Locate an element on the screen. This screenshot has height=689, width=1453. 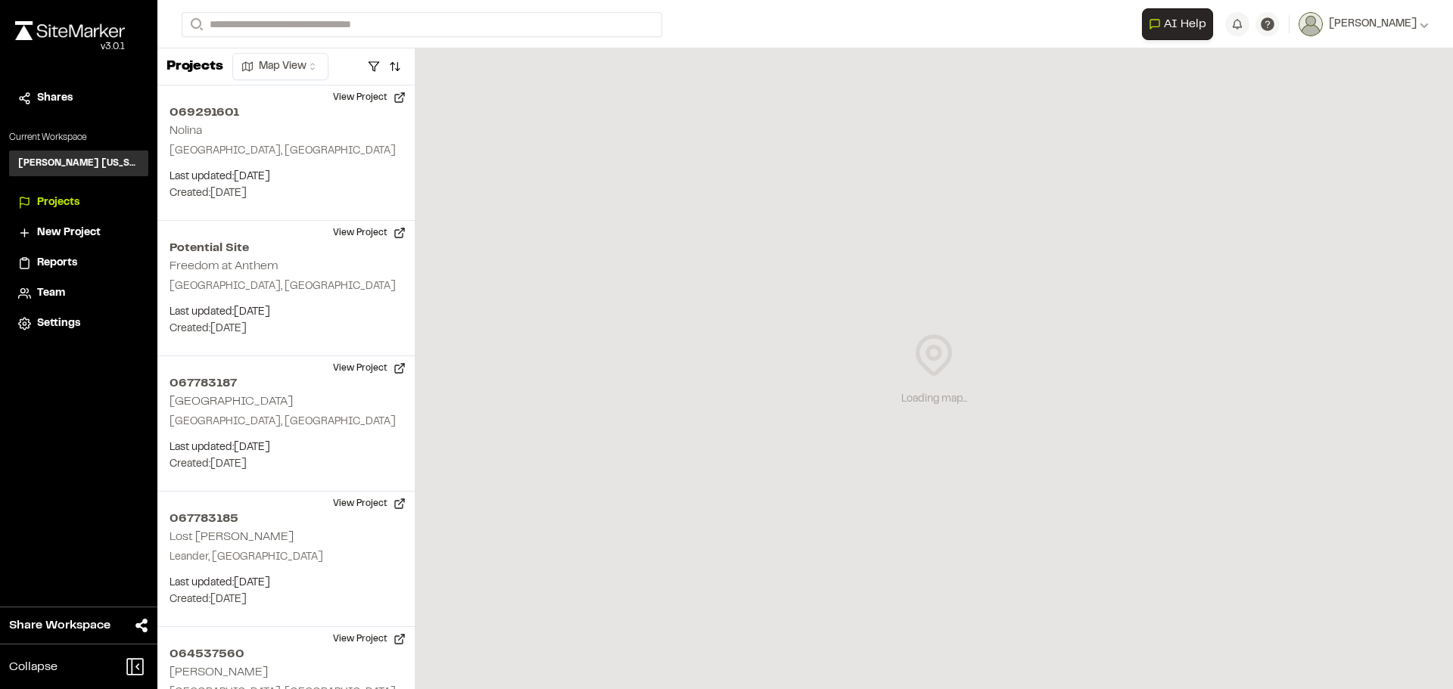
h2: 064537560 is located at coordinates (286, 655).